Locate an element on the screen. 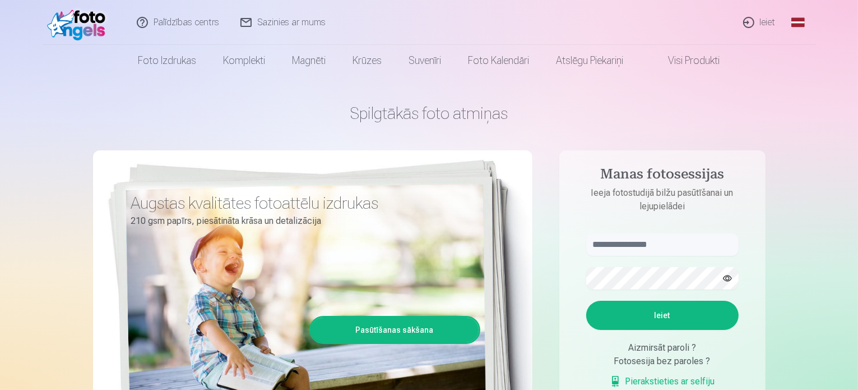 The height and width of the screenshot is (390, 858). h1: Spilgtākās foto atmiņas is located at coordinates (430, 113).